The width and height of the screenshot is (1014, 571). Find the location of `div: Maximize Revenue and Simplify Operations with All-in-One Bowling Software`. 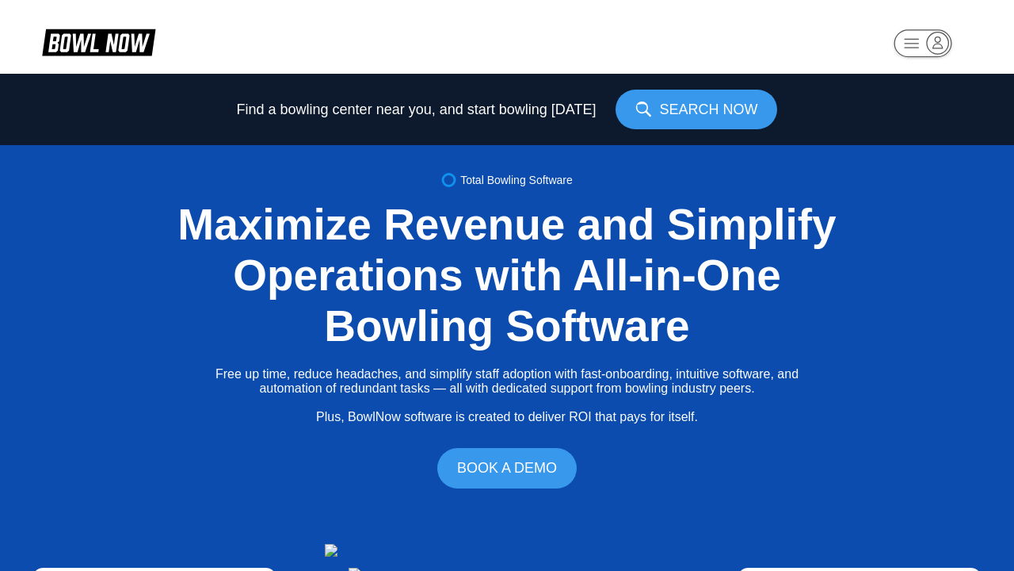

div: Maximize Revenue and Simplify Operations with All-in-One Bowling Software is located at coordinates (507, 275).